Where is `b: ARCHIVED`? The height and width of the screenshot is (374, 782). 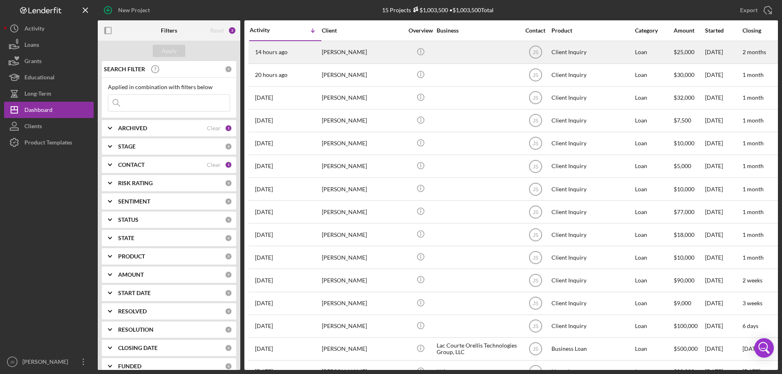
b: ARCHIVED is located at coordinates (132, 128).